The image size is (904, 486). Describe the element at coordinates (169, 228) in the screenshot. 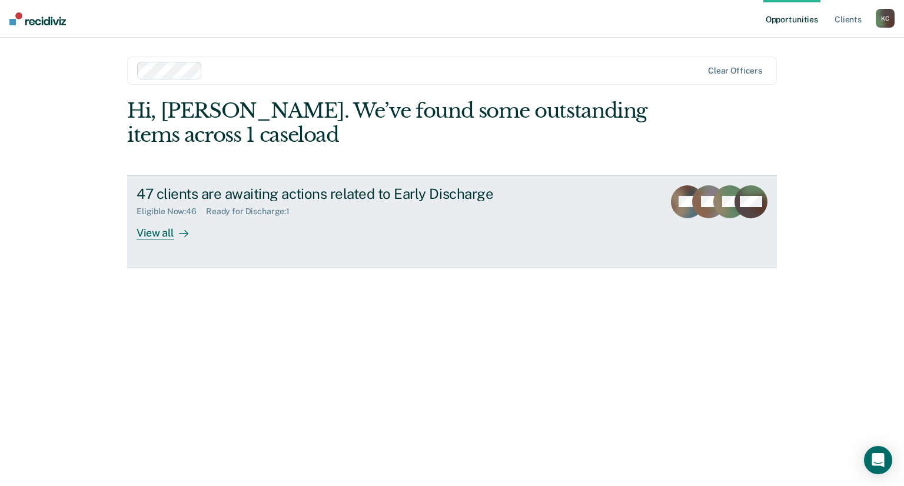

I see `div: View all` at that location.